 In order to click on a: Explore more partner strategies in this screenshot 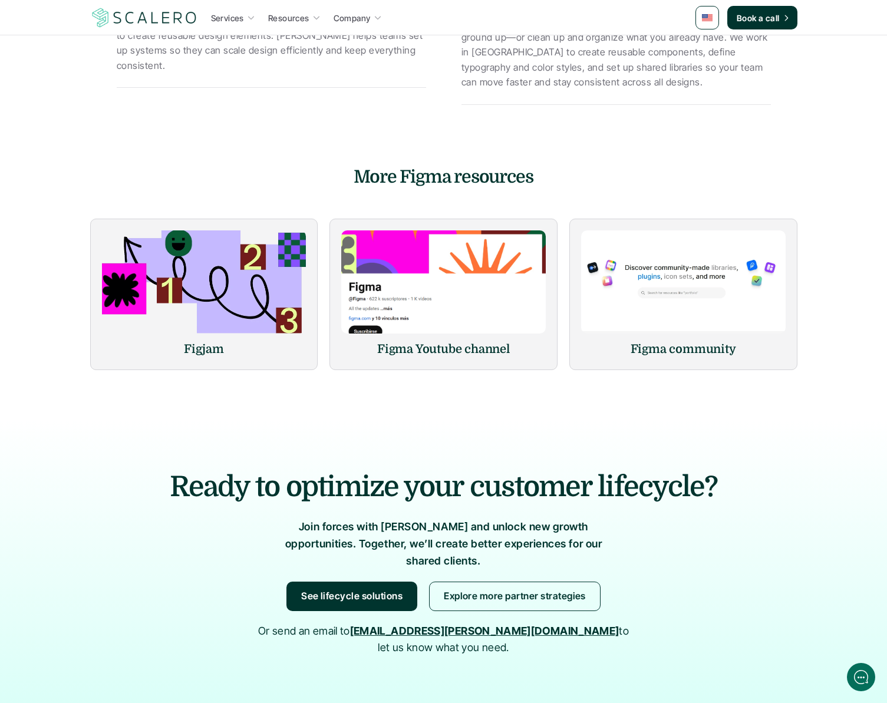, I will do `click(515, 597)`.